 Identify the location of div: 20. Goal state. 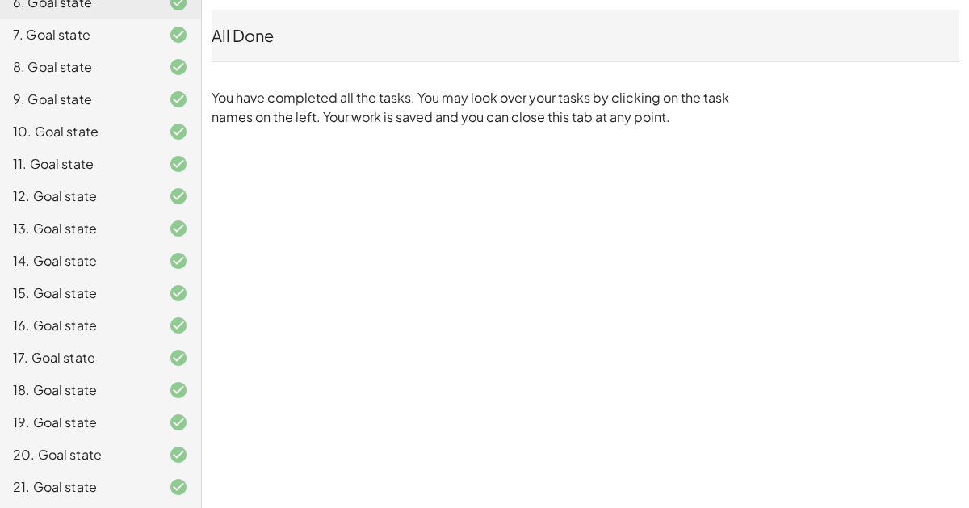
(78, 455).